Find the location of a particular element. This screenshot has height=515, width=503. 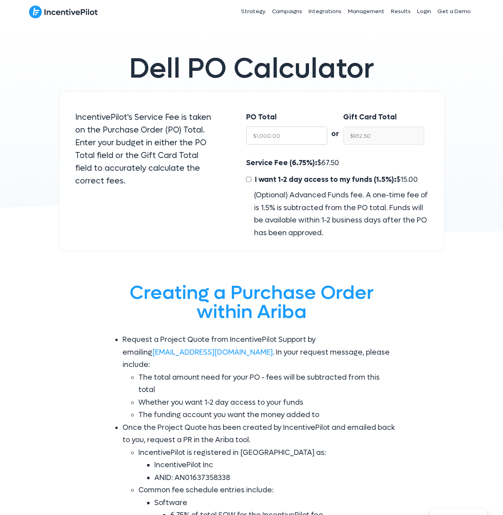

a: Campaigns is located at coordinates (287, 12).